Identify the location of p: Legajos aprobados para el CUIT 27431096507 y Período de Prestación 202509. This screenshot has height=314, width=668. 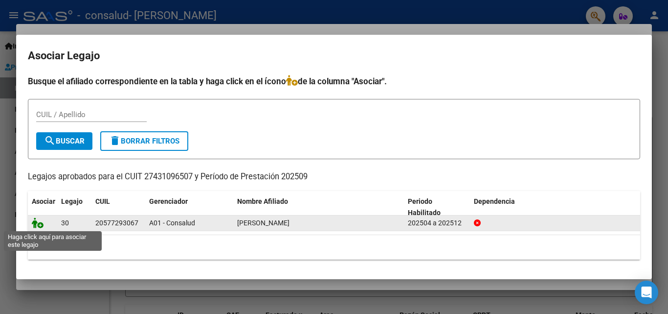
(334, 177).